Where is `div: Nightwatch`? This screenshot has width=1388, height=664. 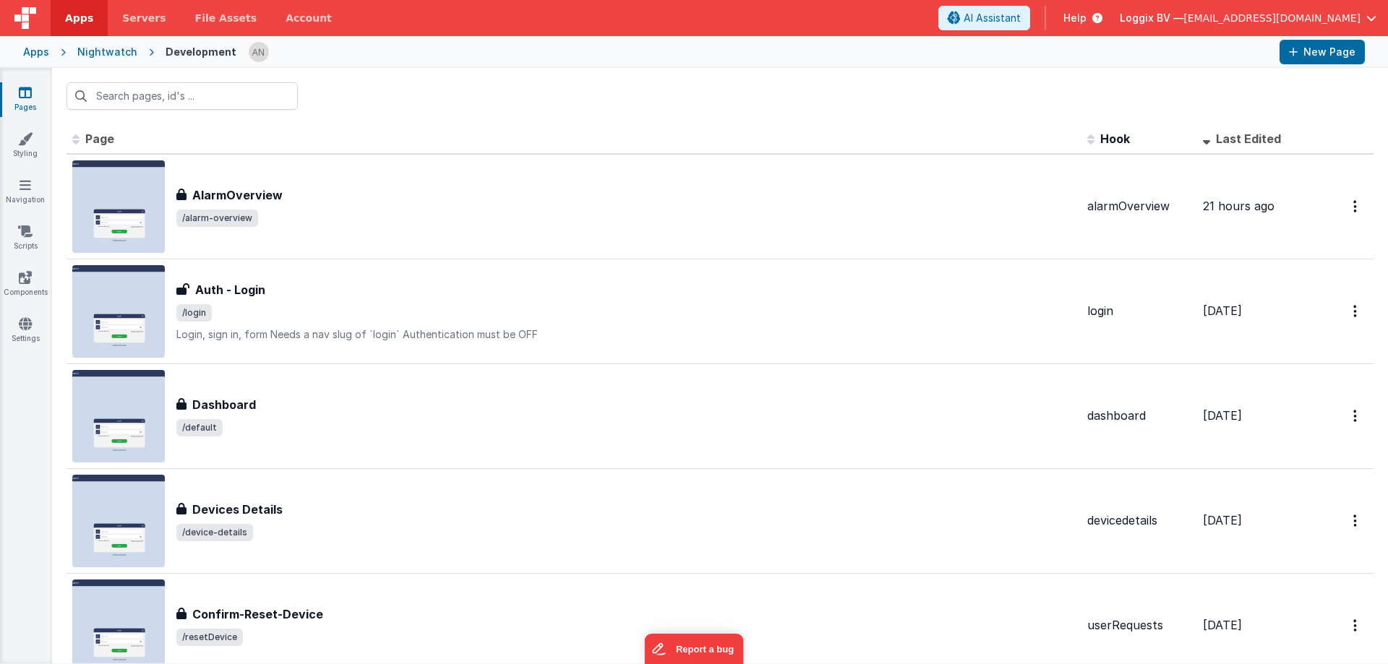 div: Nightwatch is located at coordinates (107, 52).